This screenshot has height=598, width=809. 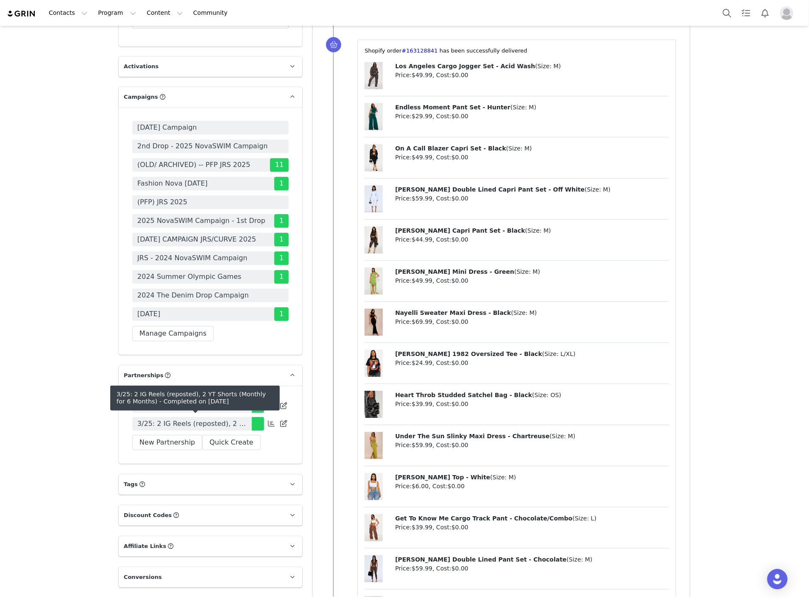 I want to click on span: JRS - 2024 NovaSWIM Campaign, so click(x=193, y=258).